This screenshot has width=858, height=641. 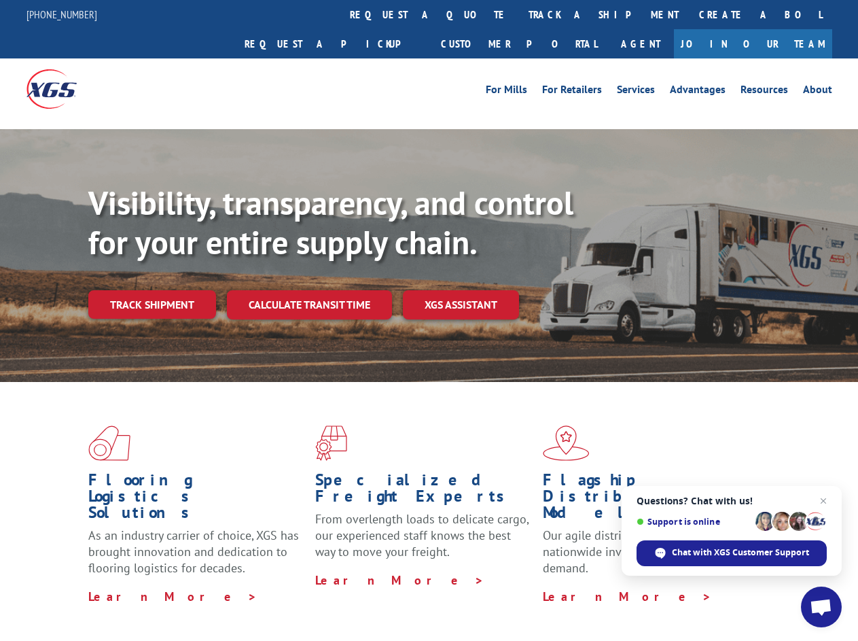 What do you see at coordinates (764, 92) in the screenshot?
I see `a: Resources` at bounding box center [764, 92].